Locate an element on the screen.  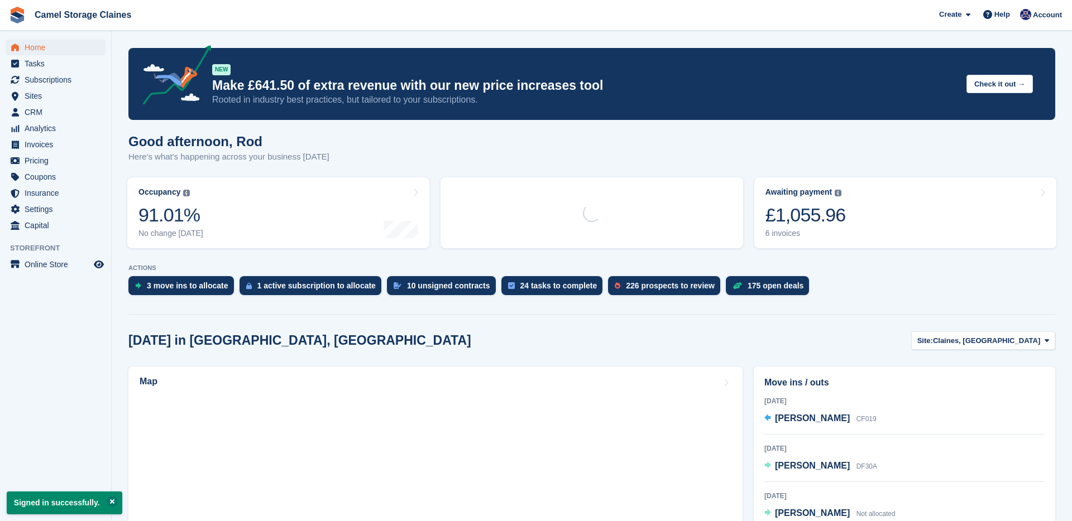
img: task-75834270c22a3079a89374b754ae025e5fb1db73e45f91037f5363f120a921f8.svg is located at coordinates (511, 286).